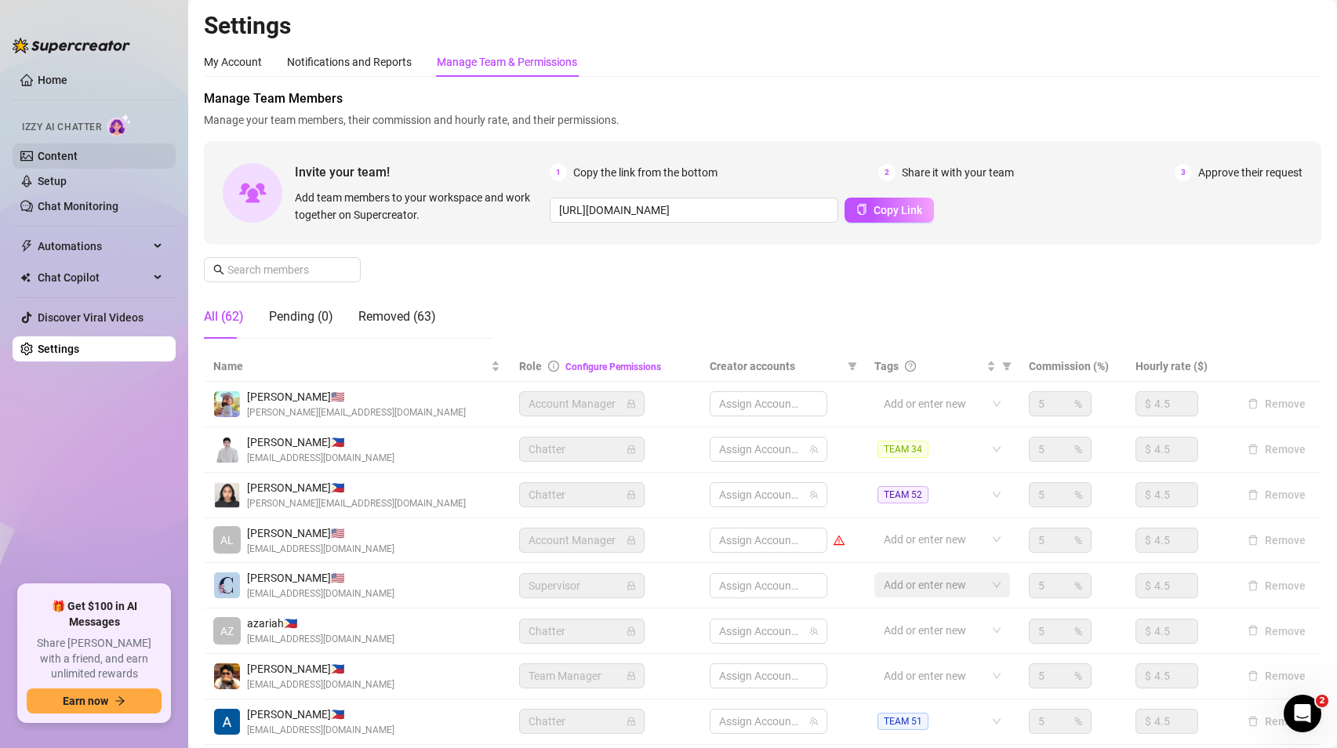 This screenshot has height=748, width=1337. Describe the element at coordinates (1250, 172) in the screenshot. I see `span: Approve their request` at that location.